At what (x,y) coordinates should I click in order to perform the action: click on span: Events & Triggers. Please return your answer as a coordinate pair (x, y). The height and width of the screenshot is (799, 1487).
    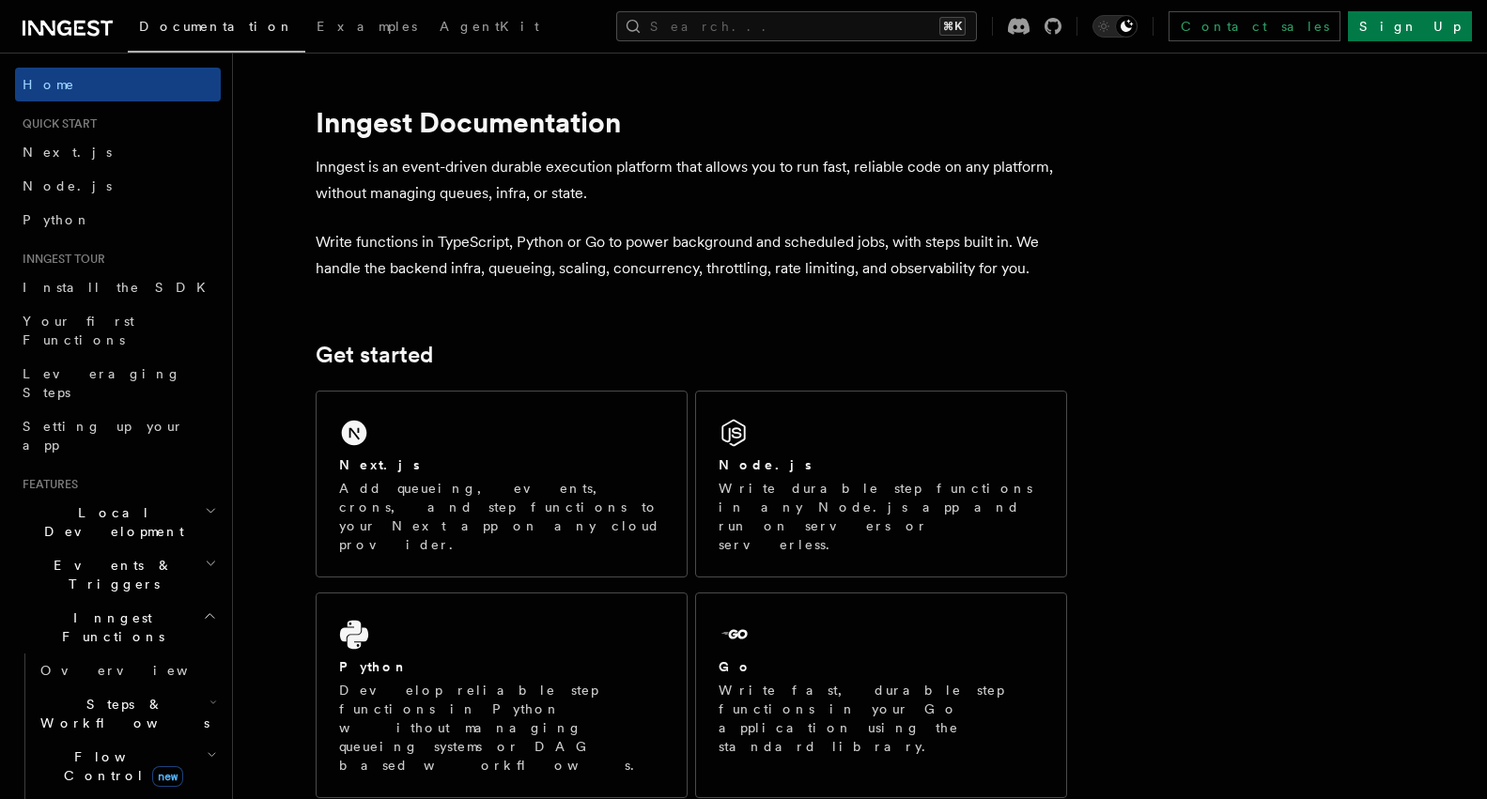
    Looking at the image, I should click on (110, 575).